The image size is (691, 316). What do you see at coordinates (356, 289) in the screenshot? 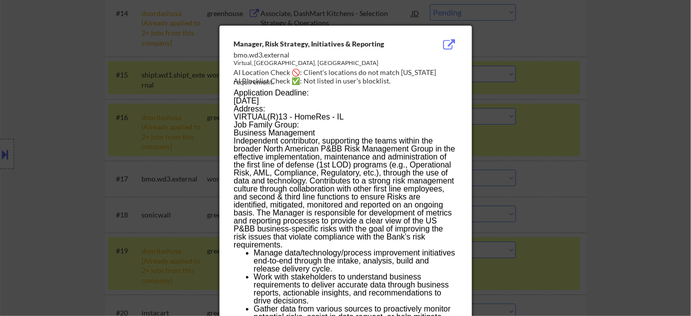
I see `li: Work with stakeholders to understand business requirements to deliver accurate data through busin...` at bounding box center [356, 289].